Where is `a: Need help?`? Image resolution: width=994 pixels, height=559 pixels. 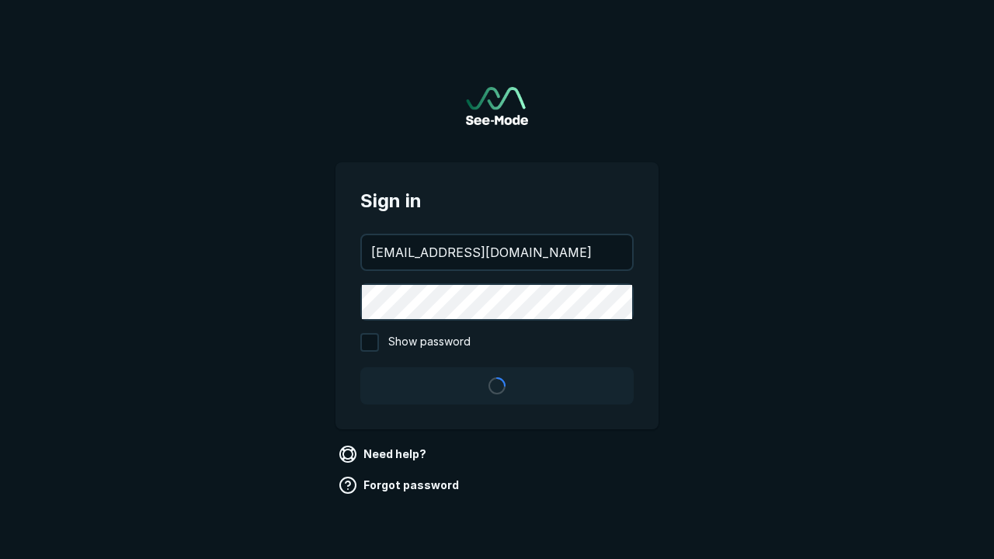 a: Need help? is located at coordinates (384, 454).